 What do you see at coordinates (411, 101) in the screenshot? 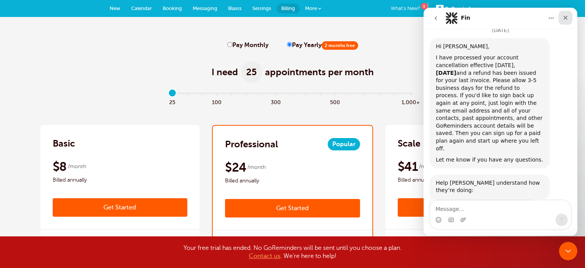
I see `span: 1,000+` at bounding box center [411, 101].